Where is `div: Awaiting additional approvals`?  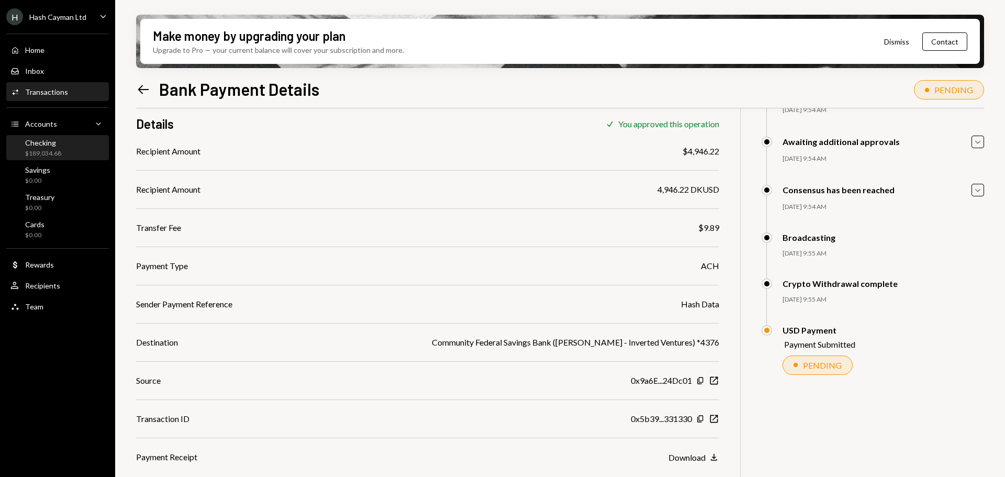 div: Awaiting additional approvals is located at coordinates (841, 141).